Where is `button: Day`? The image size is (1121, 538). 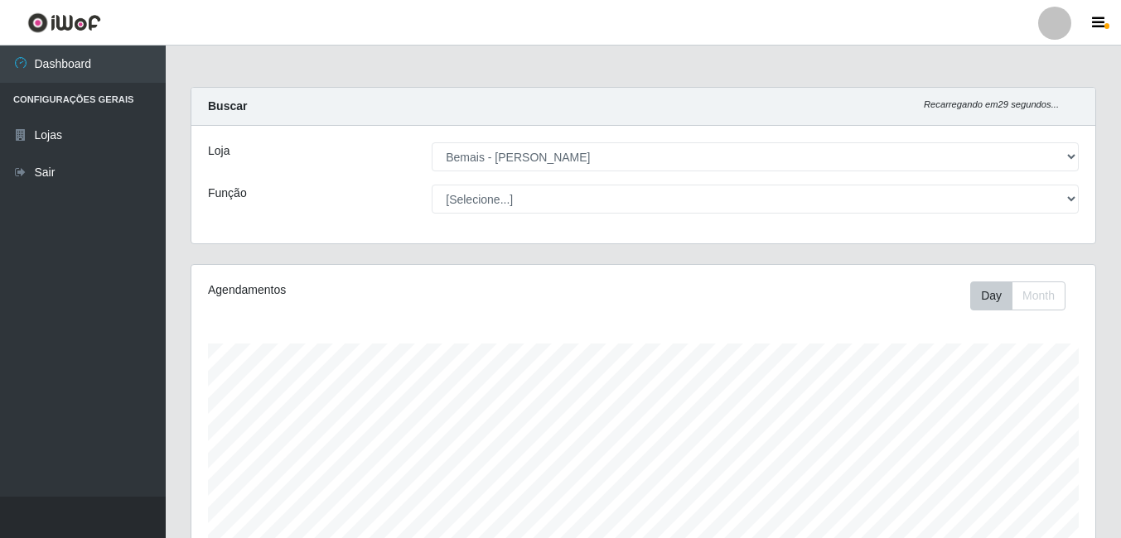
button: Day is located at coordinates (991, 296).